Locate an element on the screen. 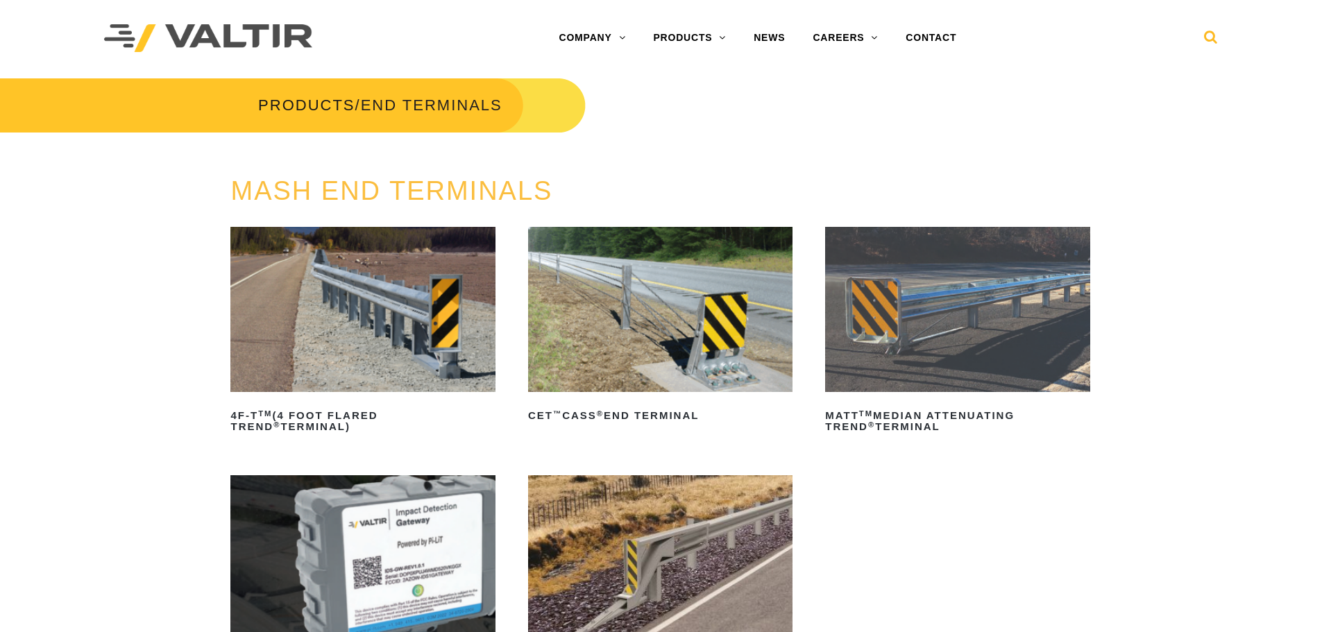  span: END TERMINALS is located at coordinates (432, 105).